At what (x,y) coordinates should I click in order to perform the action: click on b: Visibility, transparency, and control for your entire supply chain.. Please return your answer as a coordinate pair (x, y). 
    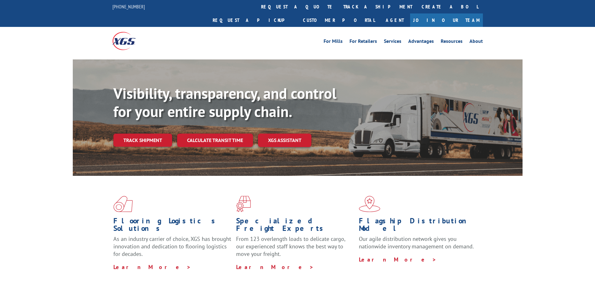
    Looking at the image, I should click on (225, 102).